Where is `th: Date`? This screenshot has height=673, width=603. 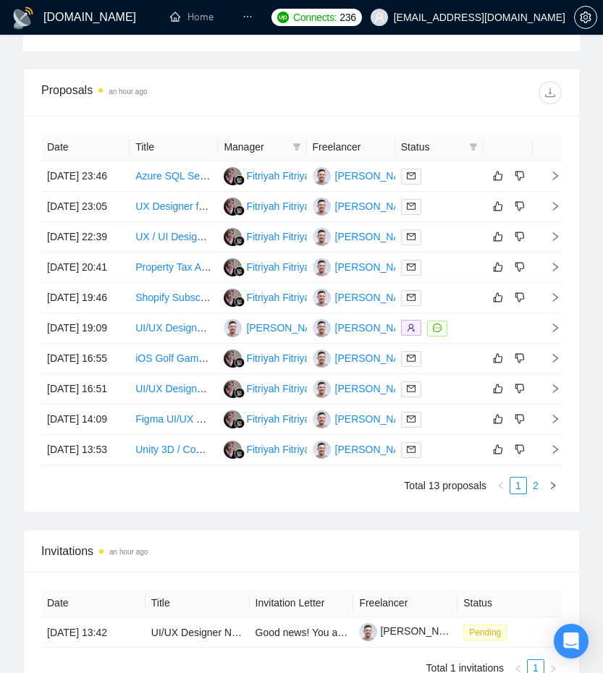 th: Date is located at coordinates (85, 147).